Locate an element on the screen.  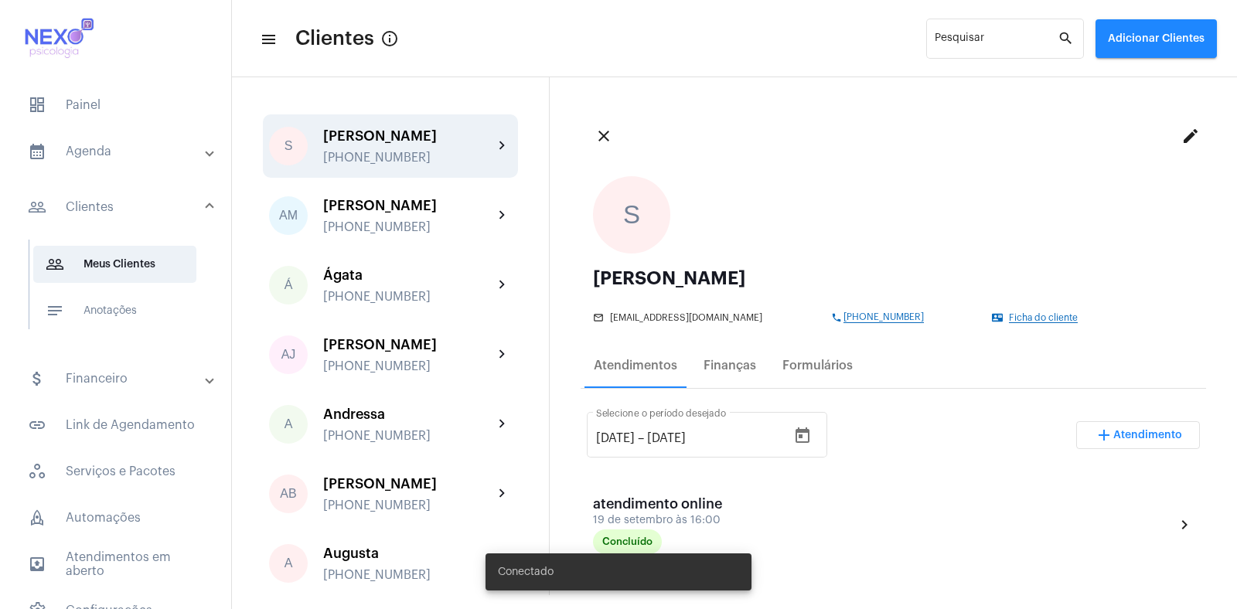
mat-icon: edit is located at coordinates (1190, 136).